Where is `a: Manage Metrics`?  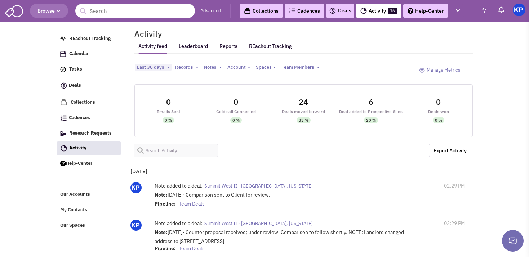
a: Manage Metrics is located at coordinates (439, 70).